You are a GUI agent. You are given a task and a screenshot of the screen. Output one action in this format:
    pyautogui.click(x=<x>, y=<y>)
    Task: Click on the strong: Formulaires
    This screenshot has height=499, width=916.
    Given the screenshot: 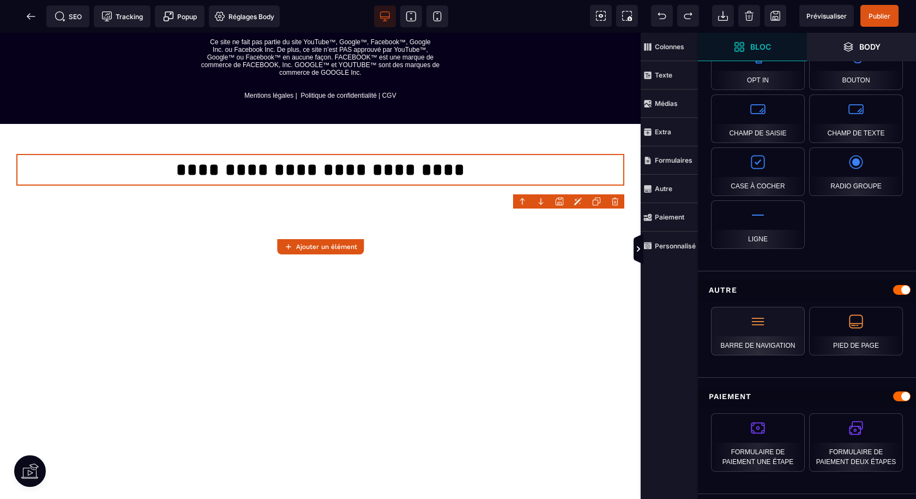 What is the action you would take?
    pyautogui.click(x=674, y=160)
    